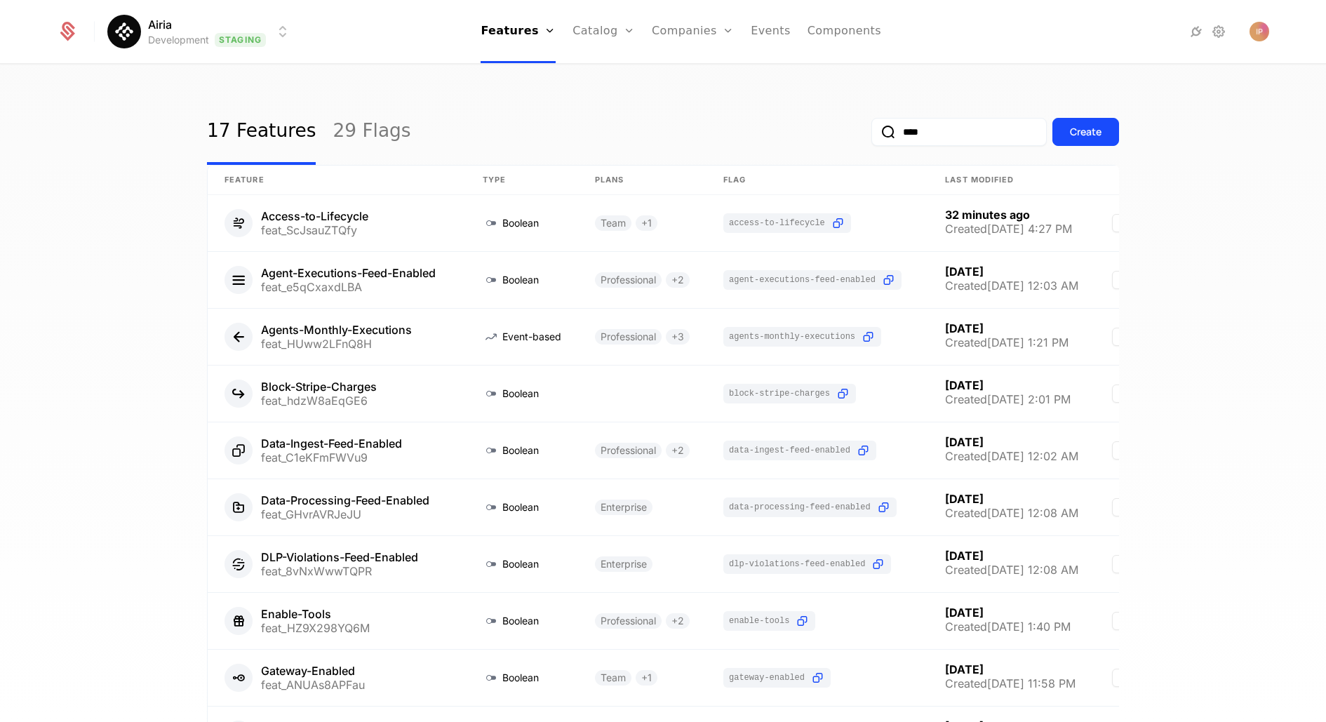 This screenshot has width=1326, height=722. What do you see at coordinates (337, 180) in the screenshot?
I see `th: Feature` at bounding box center [337, 180].